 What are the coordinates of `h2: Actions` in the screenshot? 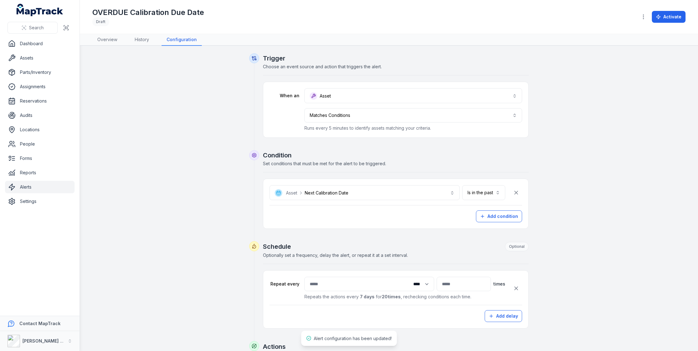 It's located at (396, 347).